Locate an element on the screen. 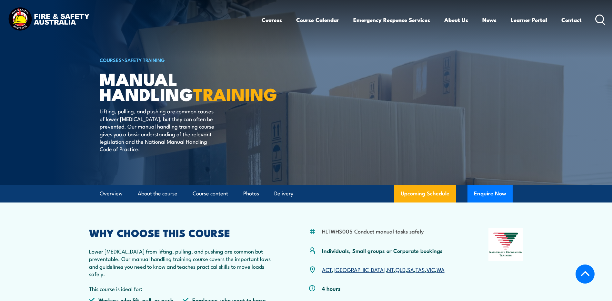 The height and width of the screenshot is (301, 612). img: Nationally Recognised Training logo. is located at coordinates (506, 244).